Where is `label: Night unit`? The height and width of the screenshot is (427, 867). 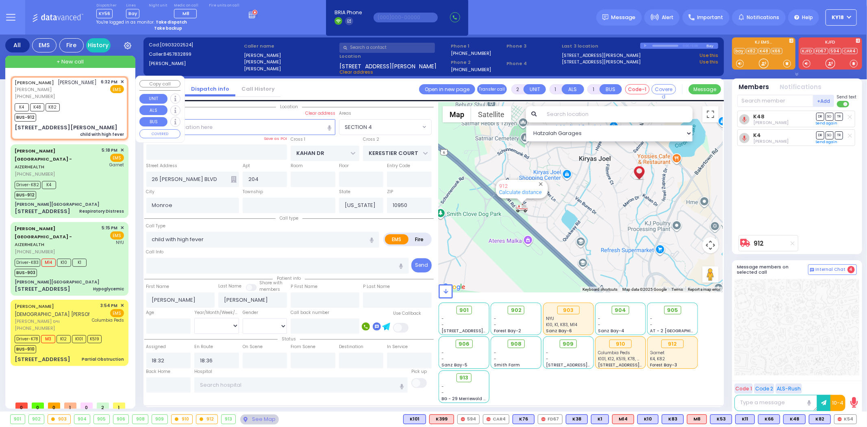
label: Night unit is located at coordinates (158, 6).